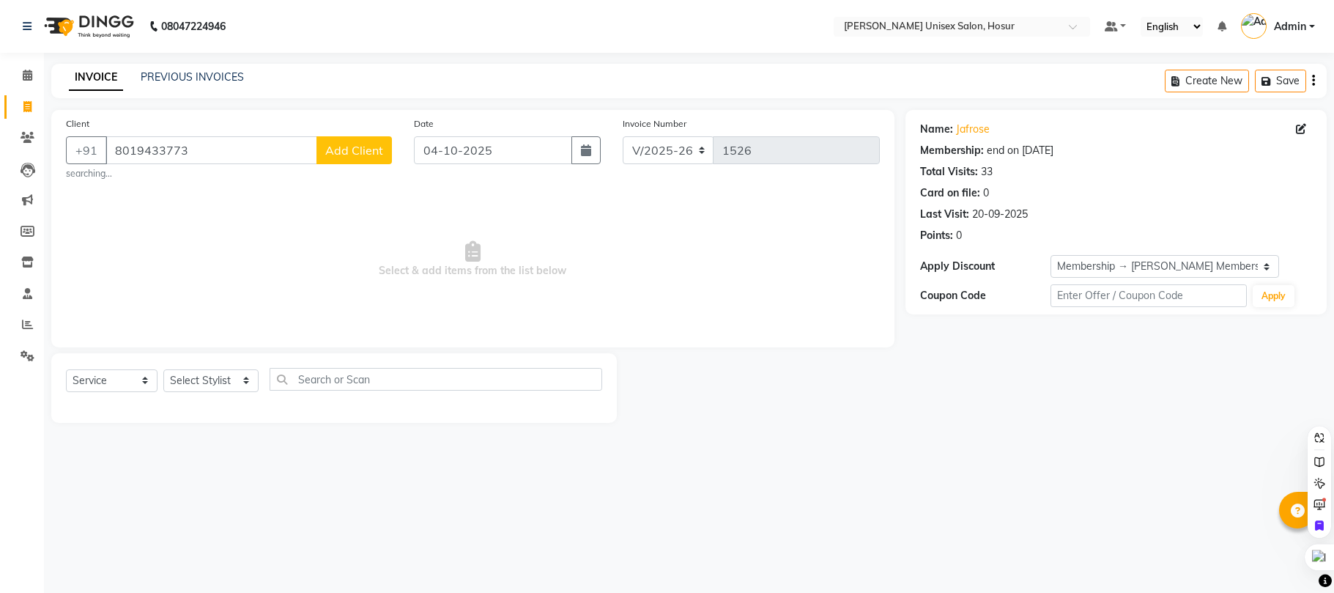  I want to click on div: Last Visit:, so click(944, 214).